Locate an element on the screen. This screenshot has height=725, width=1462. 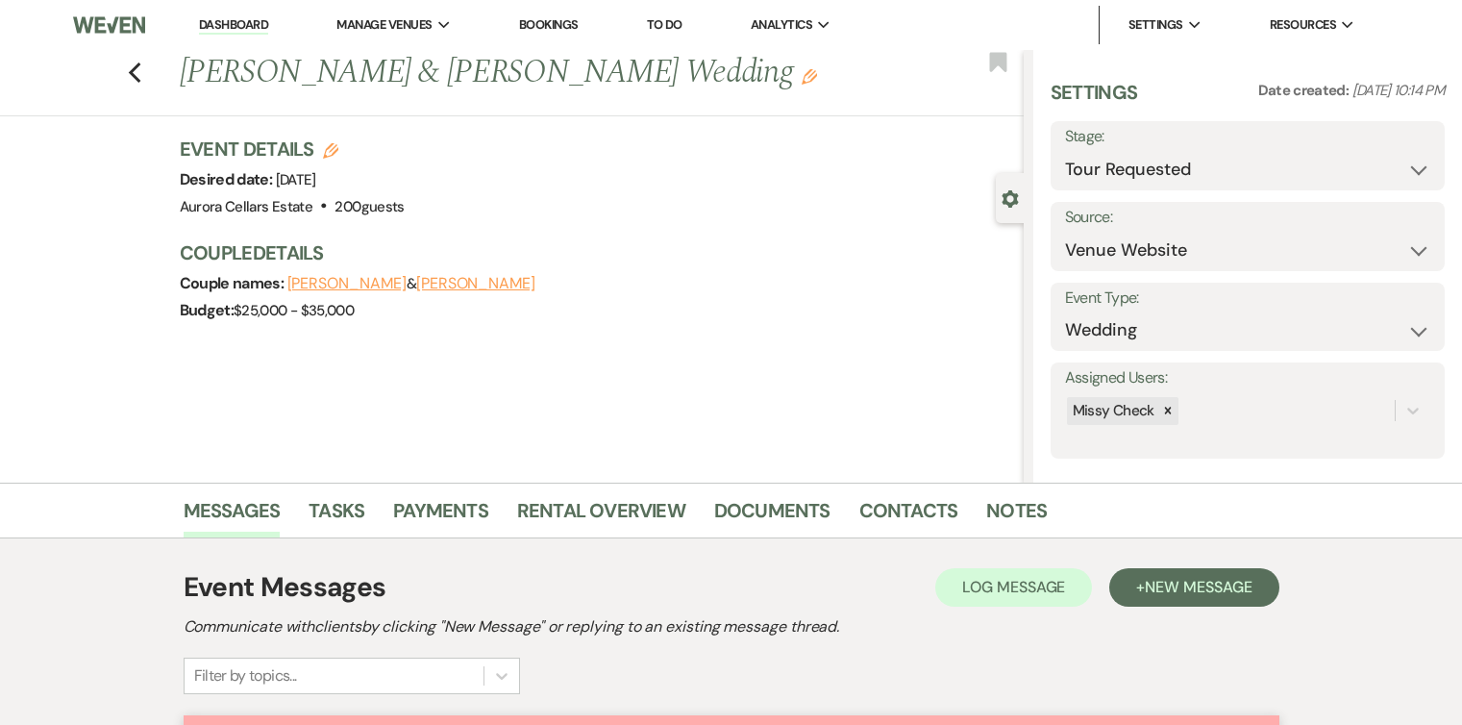
span: $25,000 - $35,000 is located at coordinates (293, 310).